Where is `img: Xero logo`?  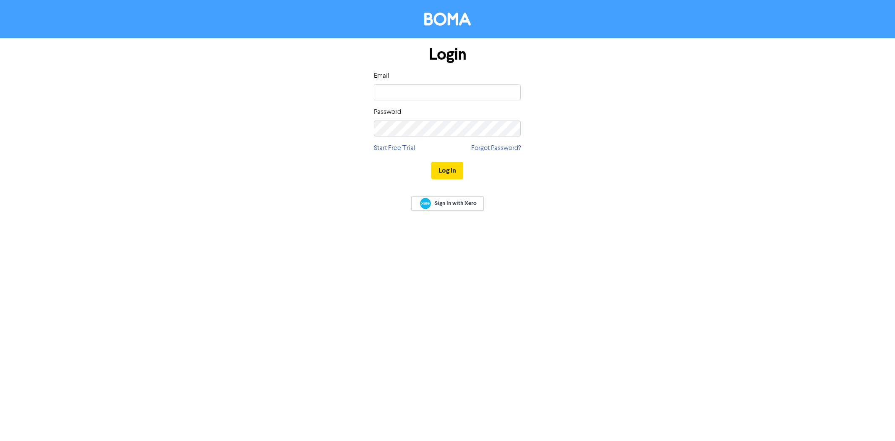
img: Xero logo is located at coordinates (426, 203).